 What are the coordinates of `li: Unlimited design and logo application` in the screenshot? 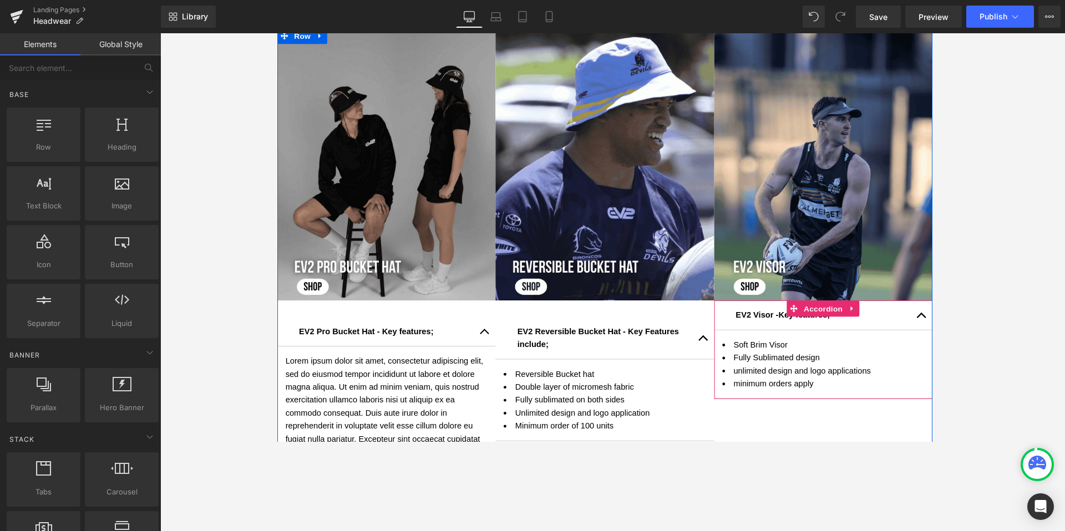 It's located at (335, 389).